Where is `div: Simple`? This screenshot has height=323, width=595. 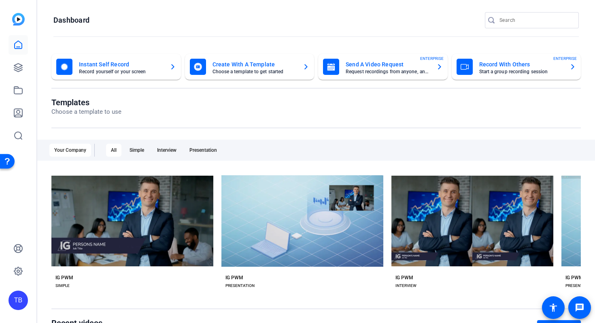
div: Simple is located at coordinates (137, 150).